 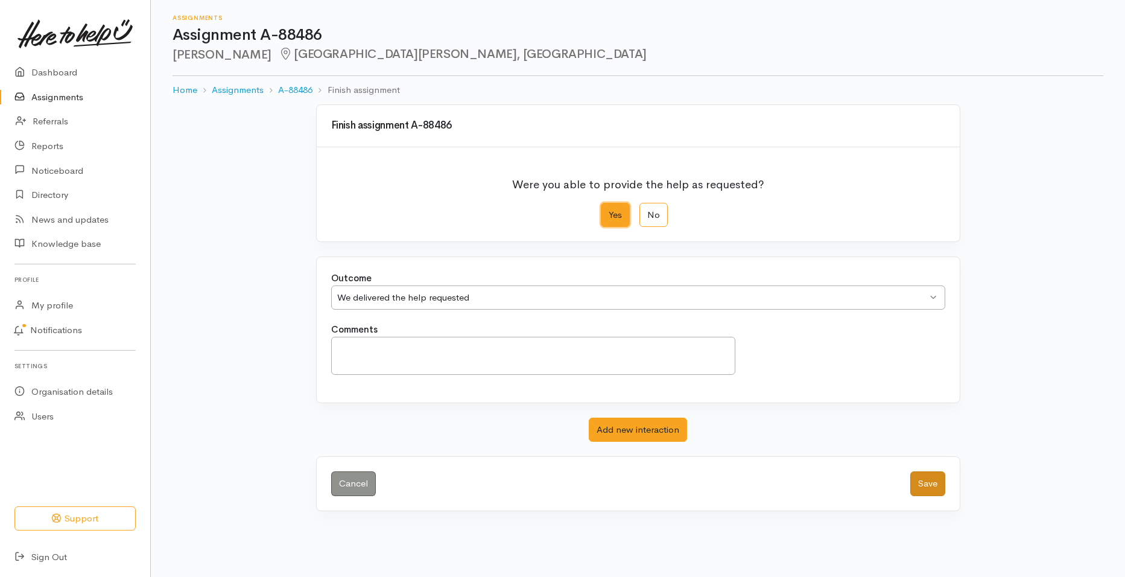 What do you see at coordinates (354, 483) in the screenshot?
I see `a: Cancel` at bounding box center [354, 483].